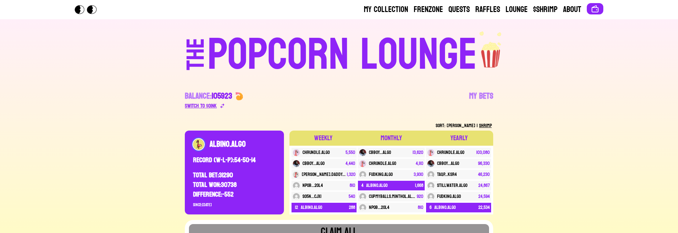 The image size is (678, 233). I want to click on a: Quests, so click(459, 10).